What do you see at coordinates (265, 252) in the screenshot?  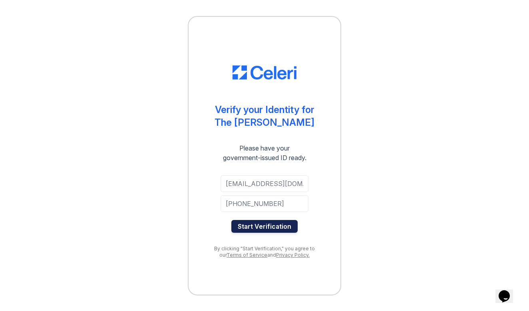 I see `div: By clicking "Start Verification," you agree to our and` at bounding box center [265, 252].